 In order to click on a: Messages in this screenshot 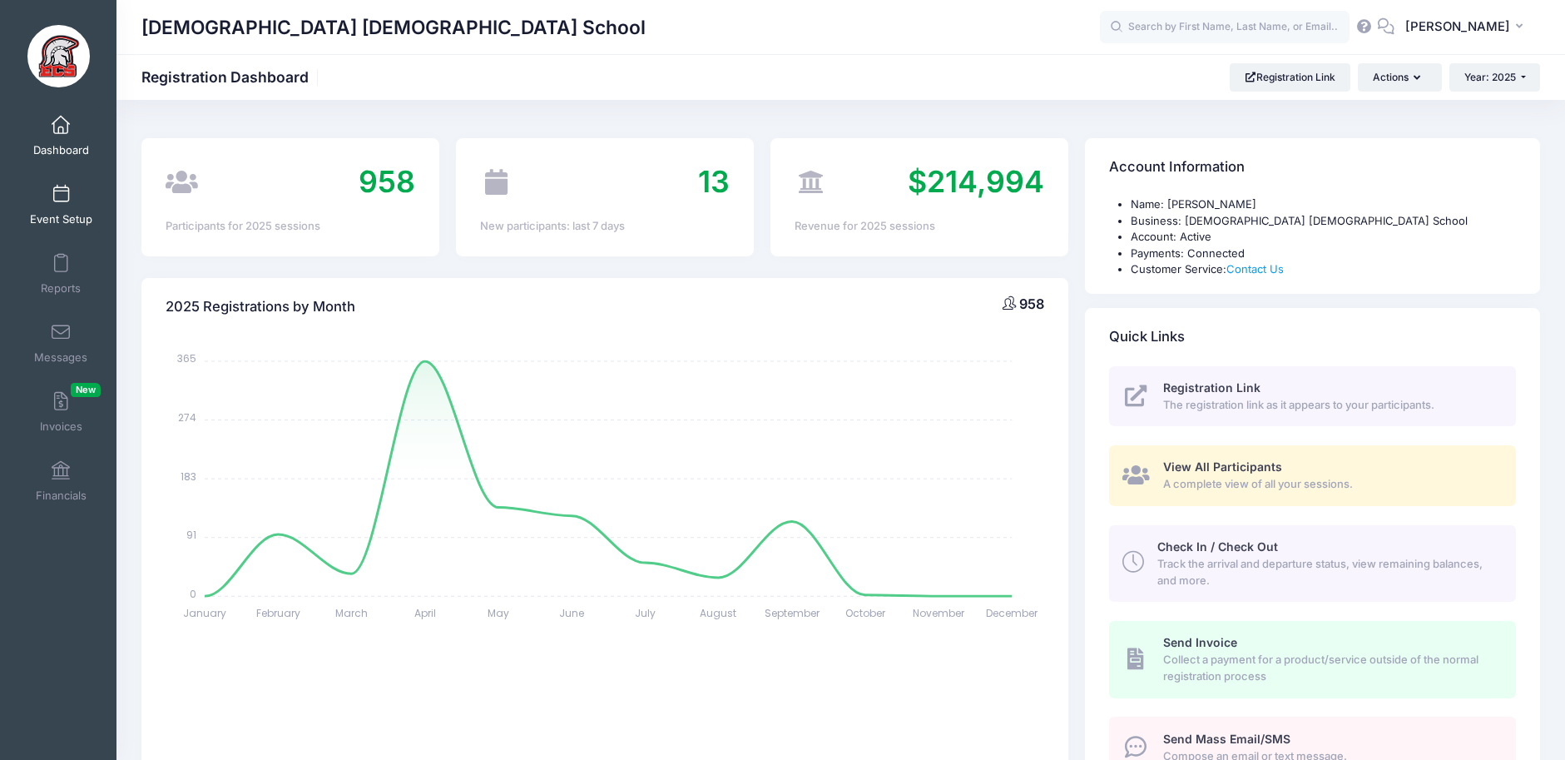, I will do `click(61, 343)`.